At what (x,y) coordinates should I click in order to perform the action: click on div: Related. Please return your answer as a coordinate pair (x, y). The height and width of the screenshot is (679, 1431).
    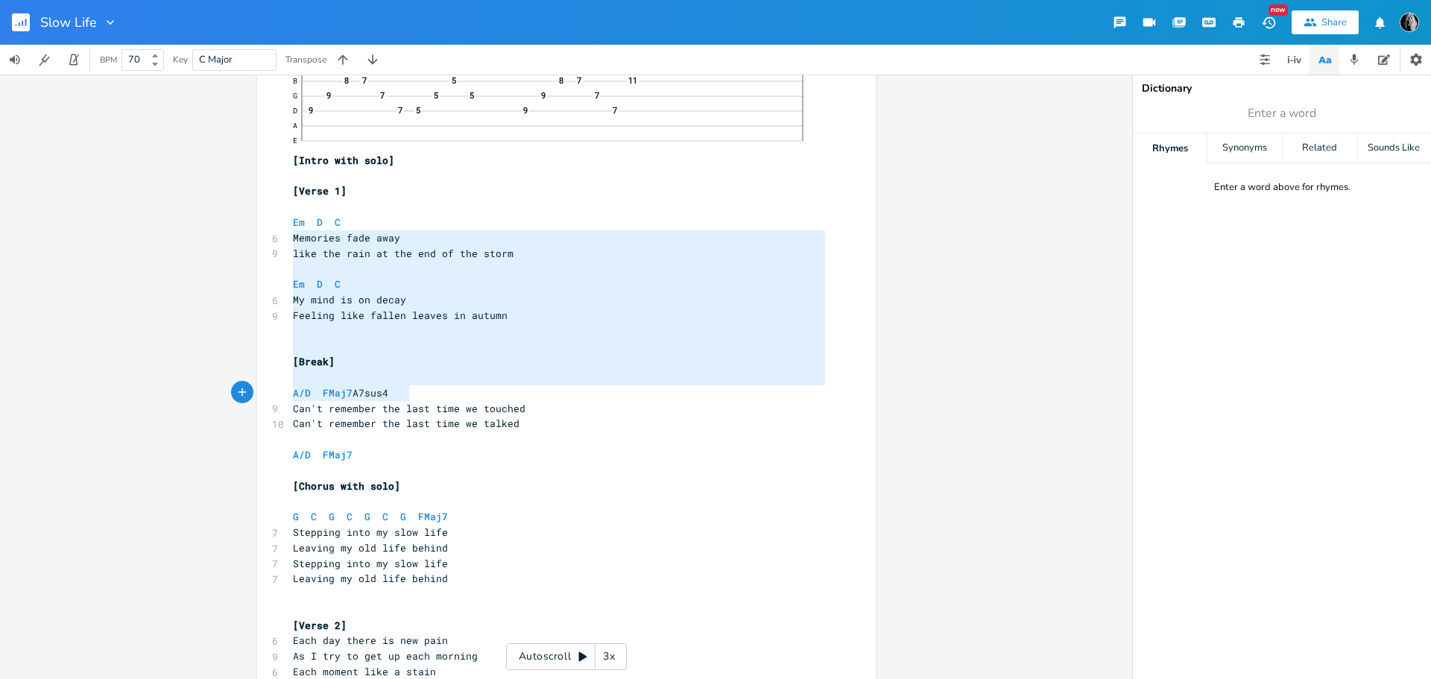
    Looking at the image, I should click on (1319, 148).